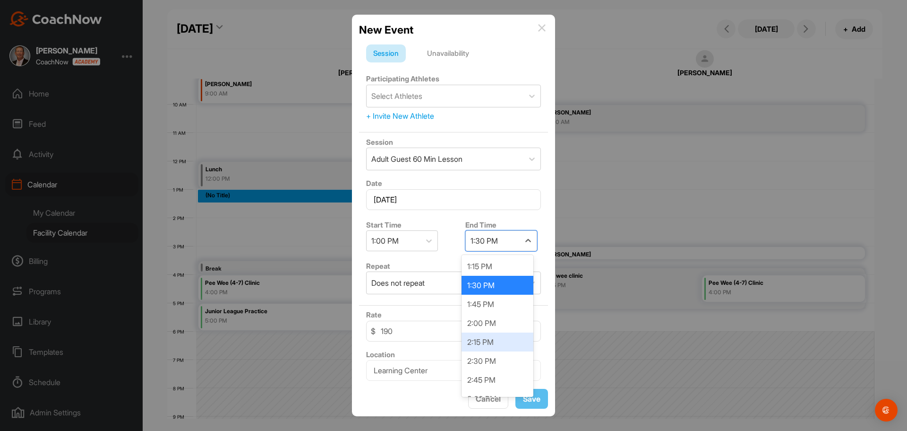 The image size is (907, 431). I want to click on button: Cancel, so click(488, 398).